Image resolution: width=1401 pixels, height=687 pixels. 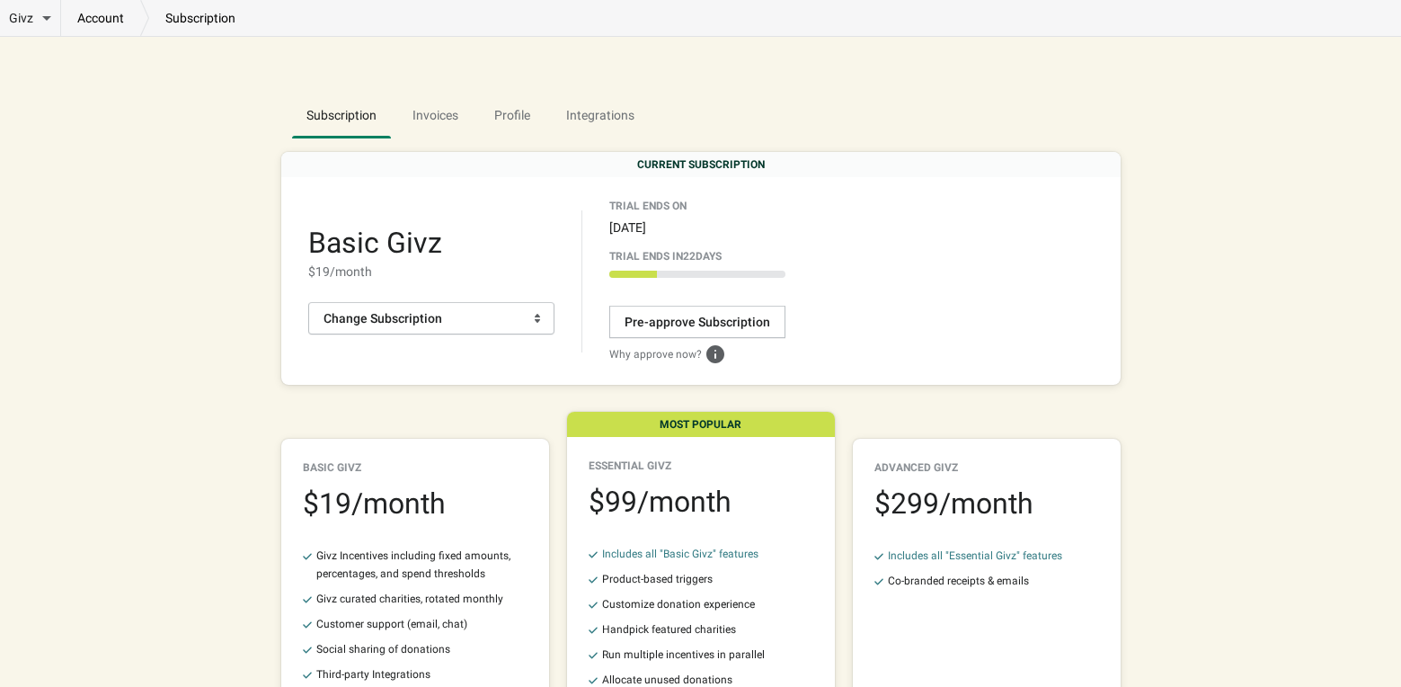 What do you see at coordinates (701, 424) in the screenshot?
I see `div: Most Popular` at bounding box center [701, 424].